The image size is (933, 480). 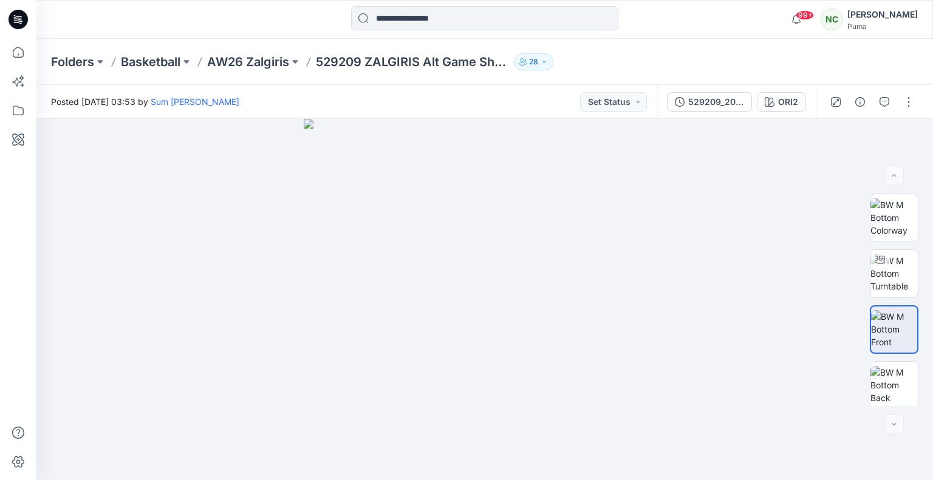 I want to click on p: 28, so click(x=533, y=62).